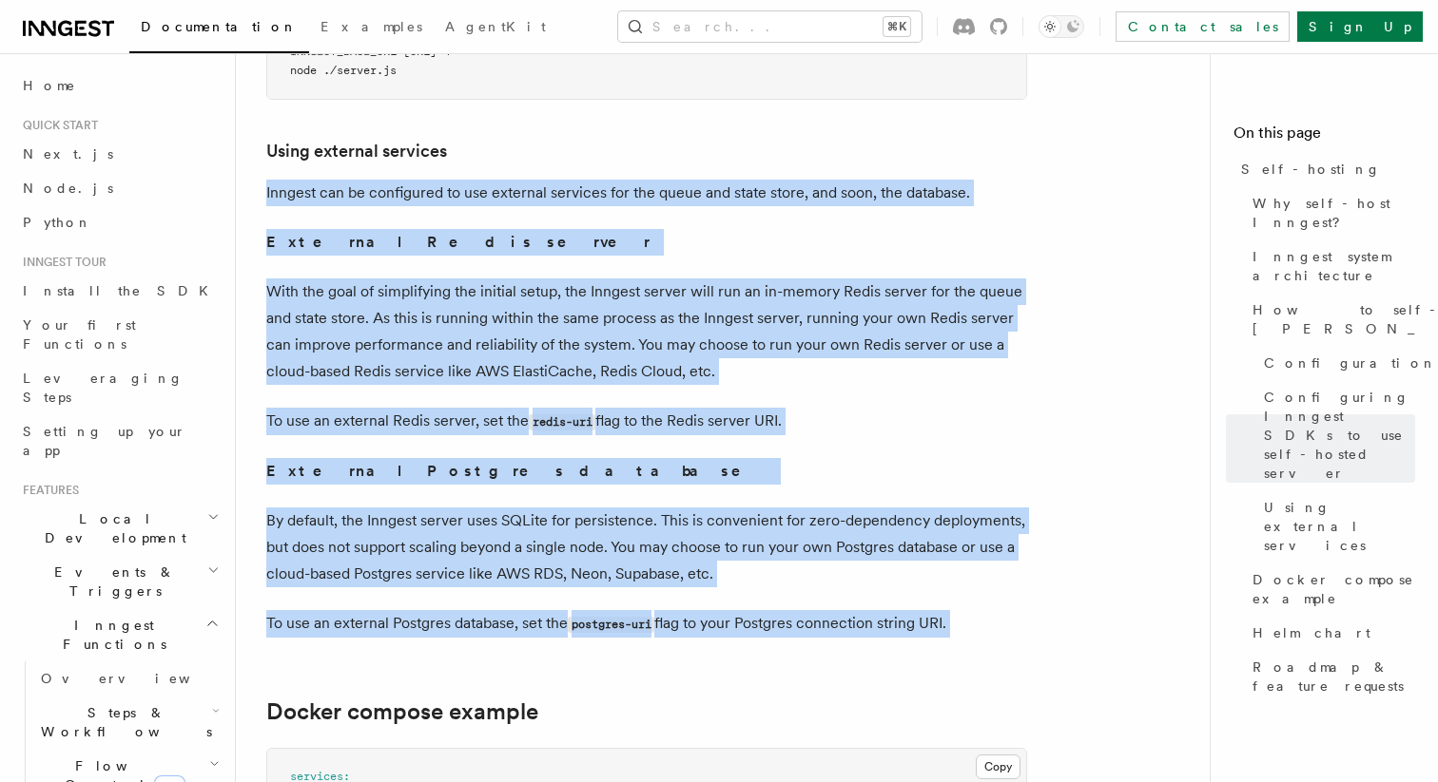  What do you see at coordinates (119, 335) in the screenshot?
I see `a: Your first Functions` at bounding box center [119, 335].